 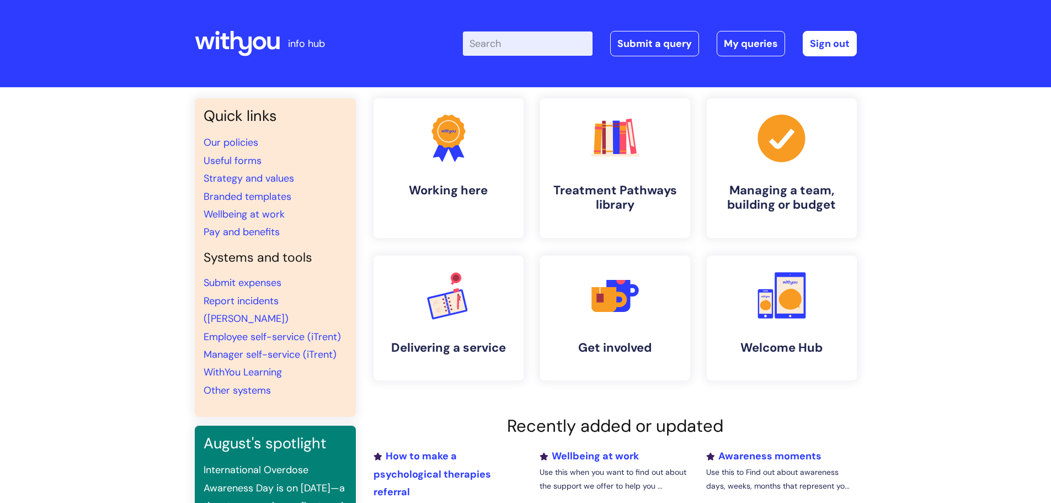 I want to click on h4: Systems and tools, so click(x=275, y=258).